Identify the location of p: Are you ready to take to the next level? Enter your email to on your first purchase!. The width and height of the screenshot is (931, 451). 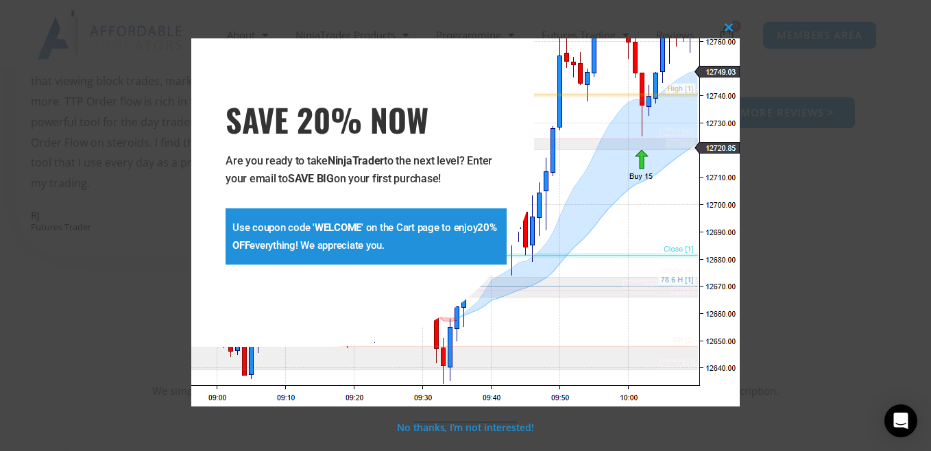
(366, 170).